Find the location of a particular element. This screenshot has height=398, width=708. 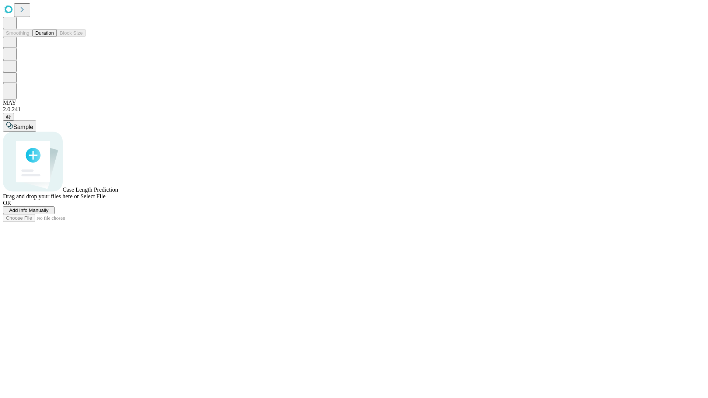

div: MAY is located at coordinates (354, 103).